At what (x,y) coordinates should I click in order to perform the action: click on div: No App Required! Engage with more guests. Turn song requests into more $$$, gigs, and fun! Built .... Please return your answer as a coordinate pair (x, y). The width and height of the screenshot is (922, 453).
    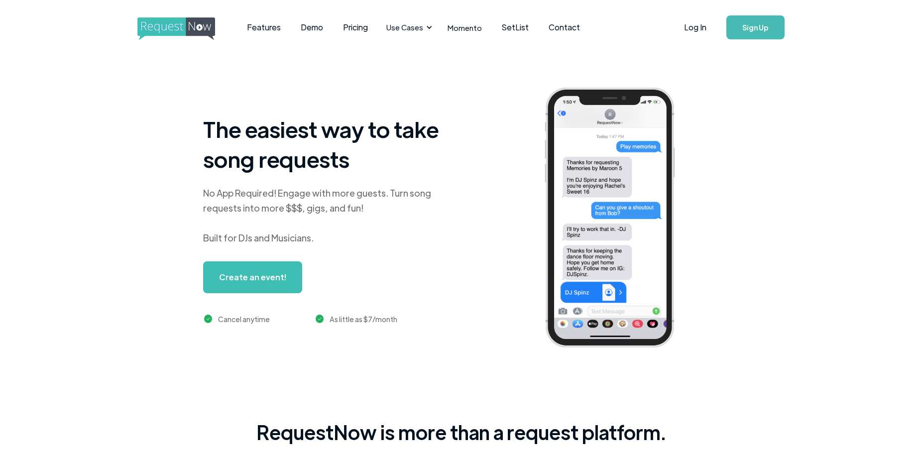
    Looking at the image, I should click on (327, 215).